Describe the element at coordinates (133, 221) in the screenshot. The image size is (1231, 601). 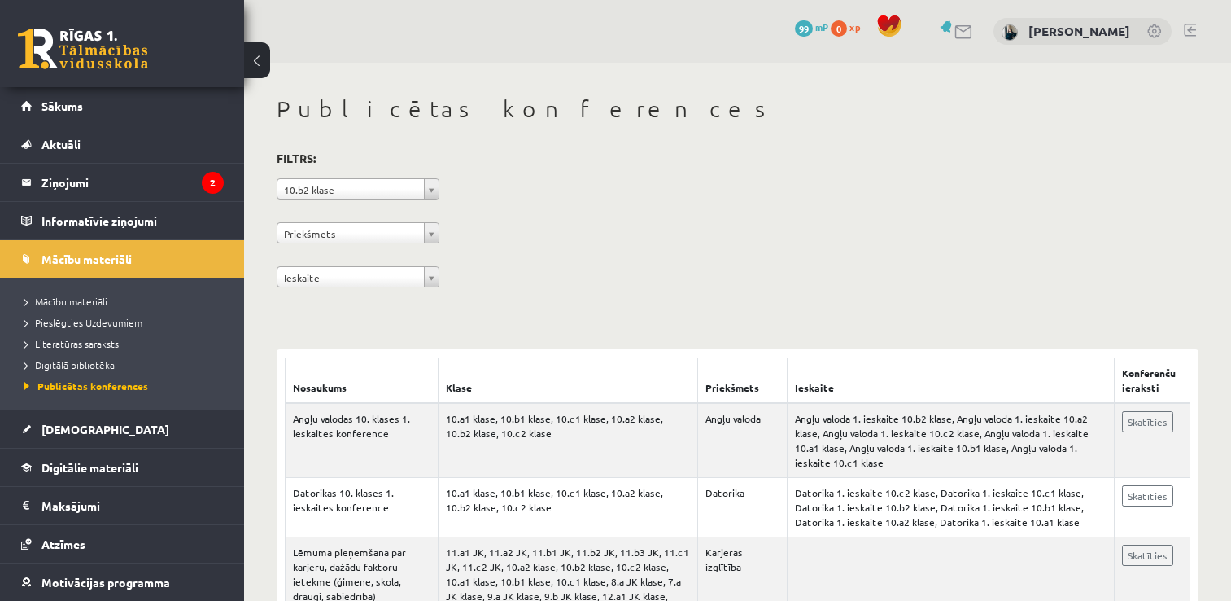
I see `legend: Informatīvie ziņojumi` at that location.